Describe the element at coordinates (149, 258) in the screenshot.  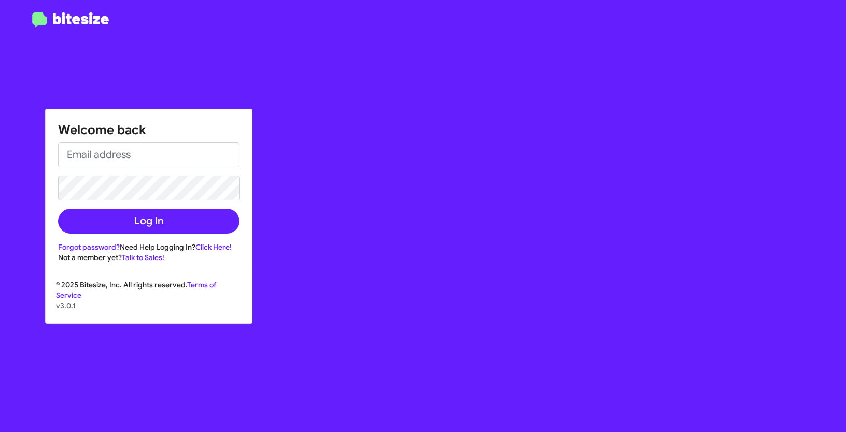
I see `div: Not a member yet?` at that location.